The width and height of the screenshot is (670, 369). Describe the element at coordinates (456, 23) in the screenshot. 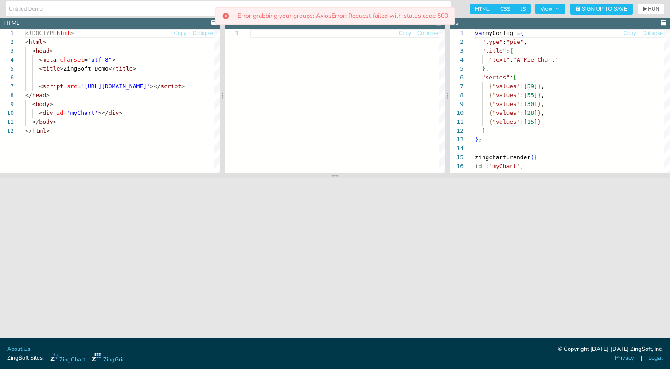

I see `div: JS` at that location.